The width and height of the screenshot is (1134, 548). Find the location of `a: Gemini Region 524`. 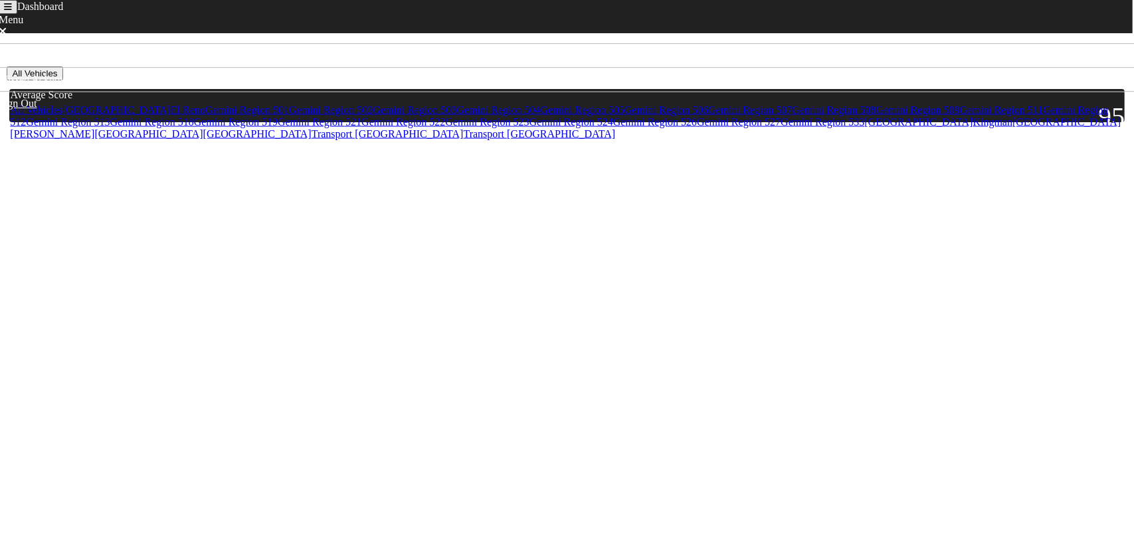

a: Gemini Region 524 is located at coordinates (571, 122).